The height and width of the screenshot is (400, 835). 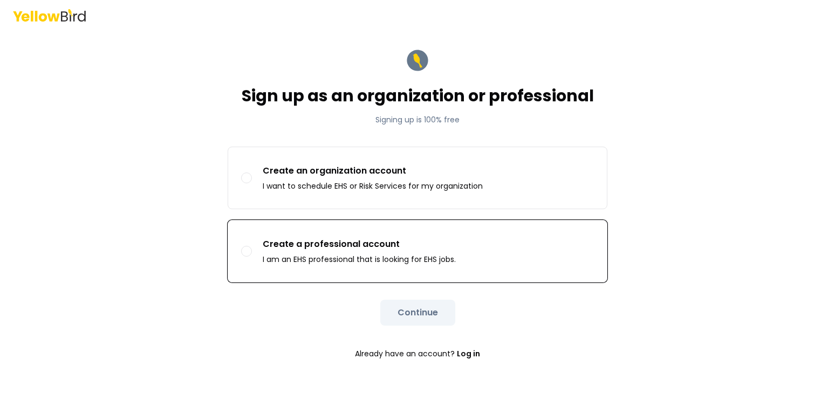 What do you see at coordinates (418, 354) in the screenshot?
I see `p: Already have an account?` at bounding box center [418, 354].